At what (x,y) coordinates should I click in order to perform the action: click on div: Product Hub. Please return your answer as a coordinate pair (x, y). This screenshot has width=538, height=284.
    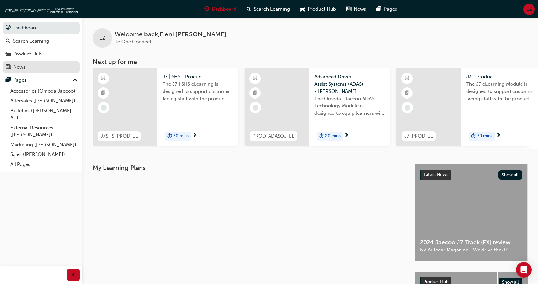
    Looking at the image, I should click on (27, 54).